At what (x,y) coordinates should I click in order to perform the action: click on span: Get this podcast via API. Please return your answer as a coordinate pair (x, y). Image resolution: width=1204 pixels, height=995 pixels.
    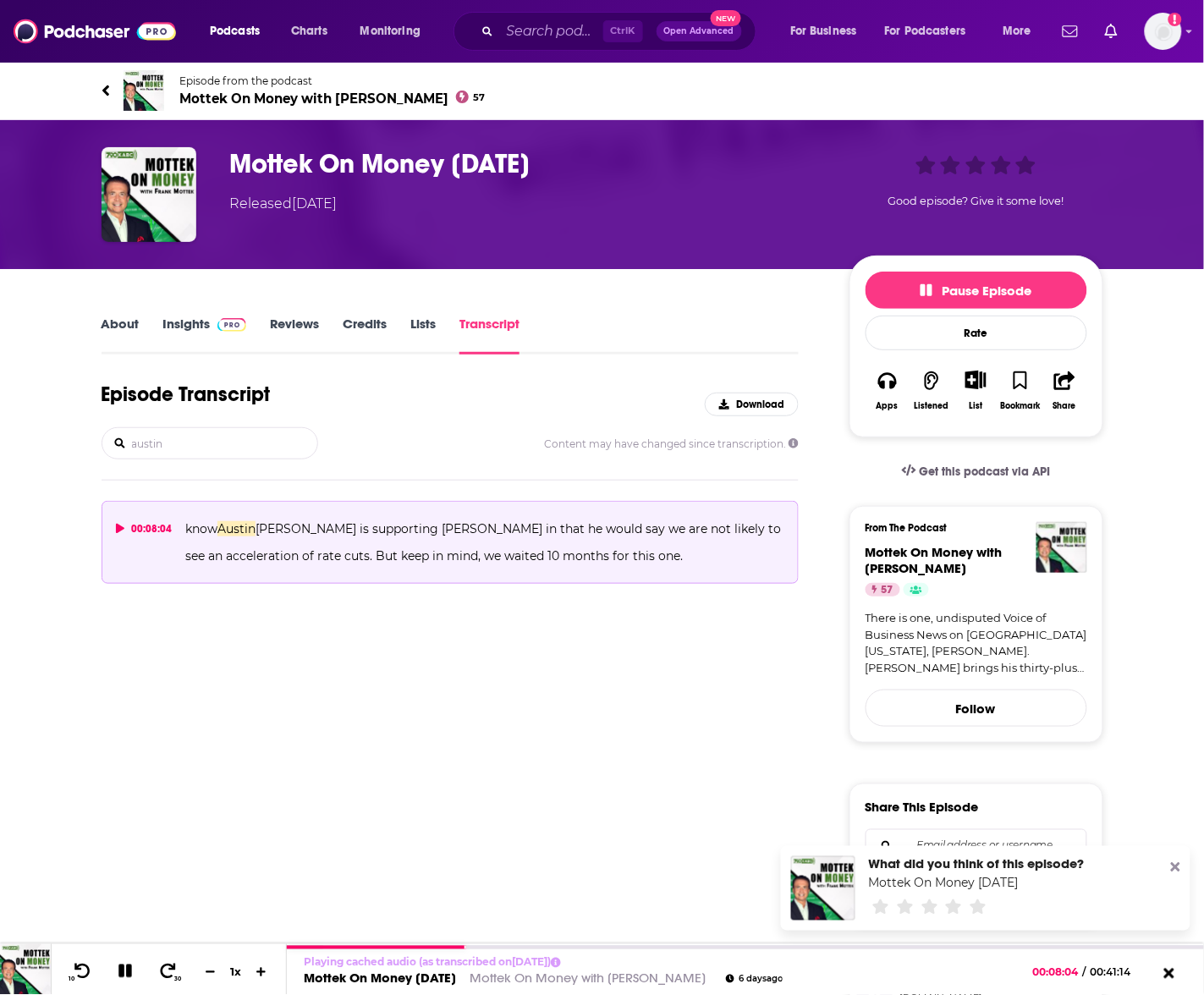
    Looking at the image, I should click on (984, 472).